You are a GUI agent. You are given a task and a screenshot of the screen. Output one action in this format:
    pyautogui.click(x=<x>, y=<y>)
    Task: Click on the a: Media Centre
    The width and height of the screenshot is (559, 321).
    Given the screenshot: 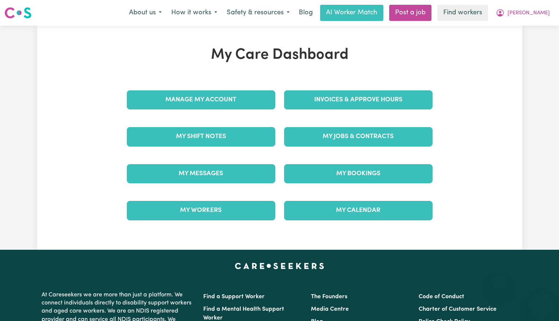 What is the action you would take?
    pyautogui.click(x=329, y=309)
    